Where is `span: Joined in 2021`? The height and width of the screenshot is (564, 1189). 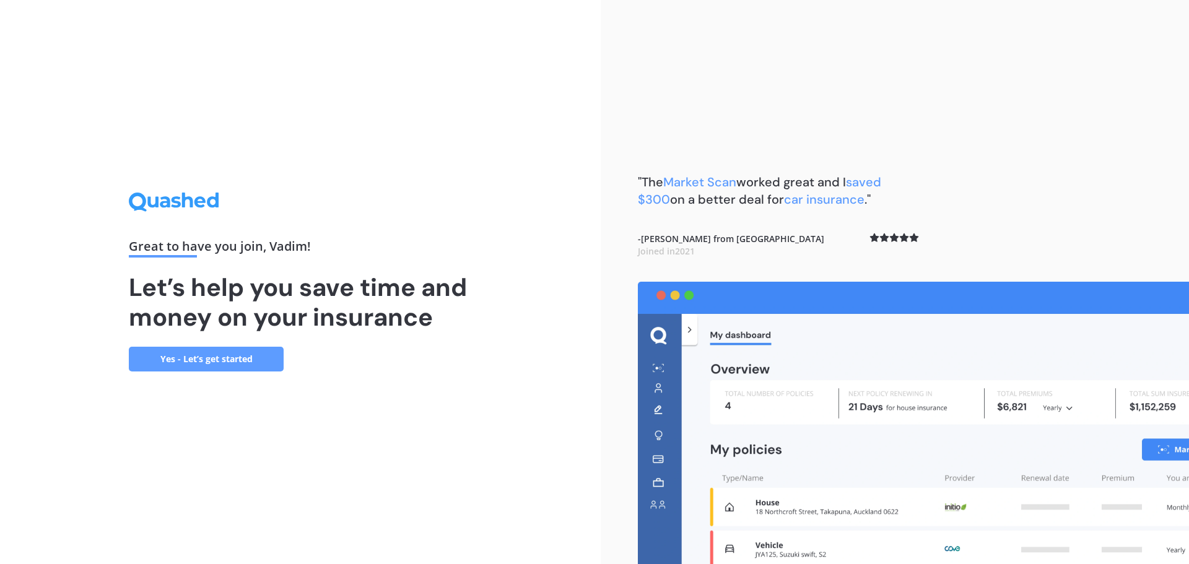 span: Joined in 2021 is located at coordinates (666, 251).